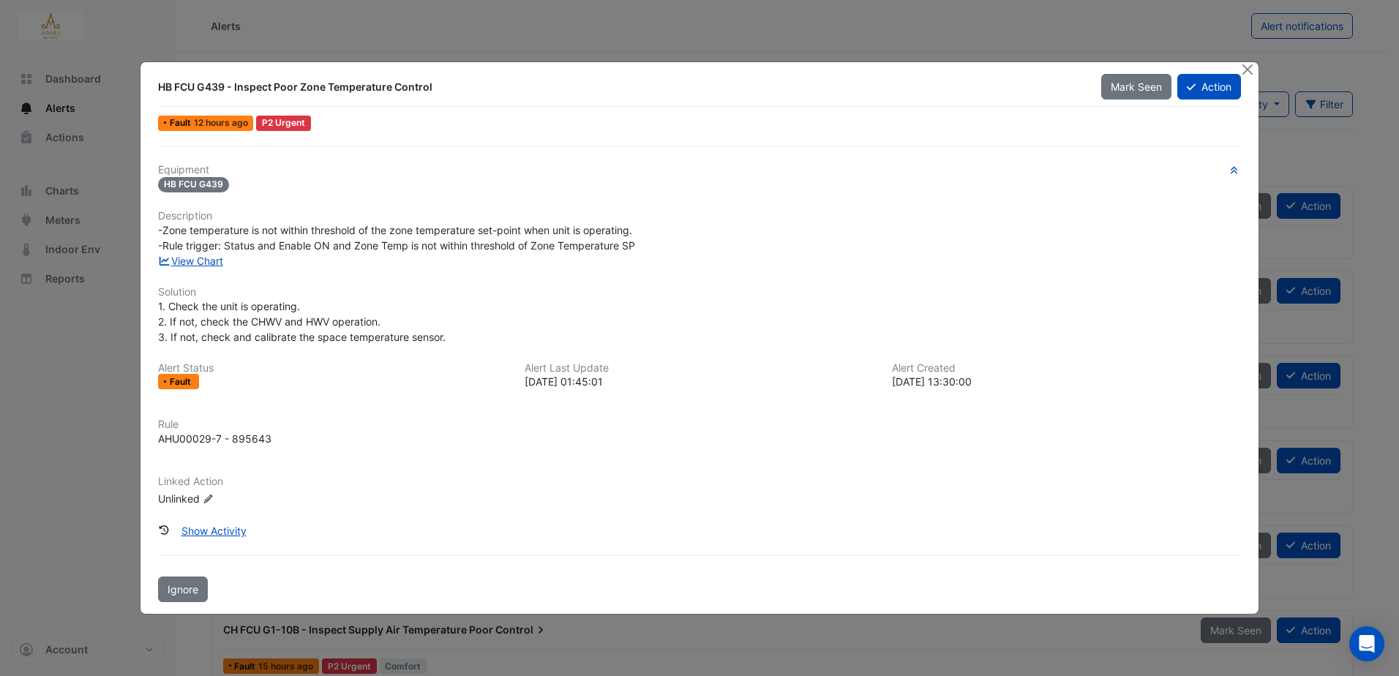 The image size is (1399, 676). What do you see at coordinates (699, 368) in the screenshot?
I see `h6: Alert Last Update` at bounding box center [699, 368].